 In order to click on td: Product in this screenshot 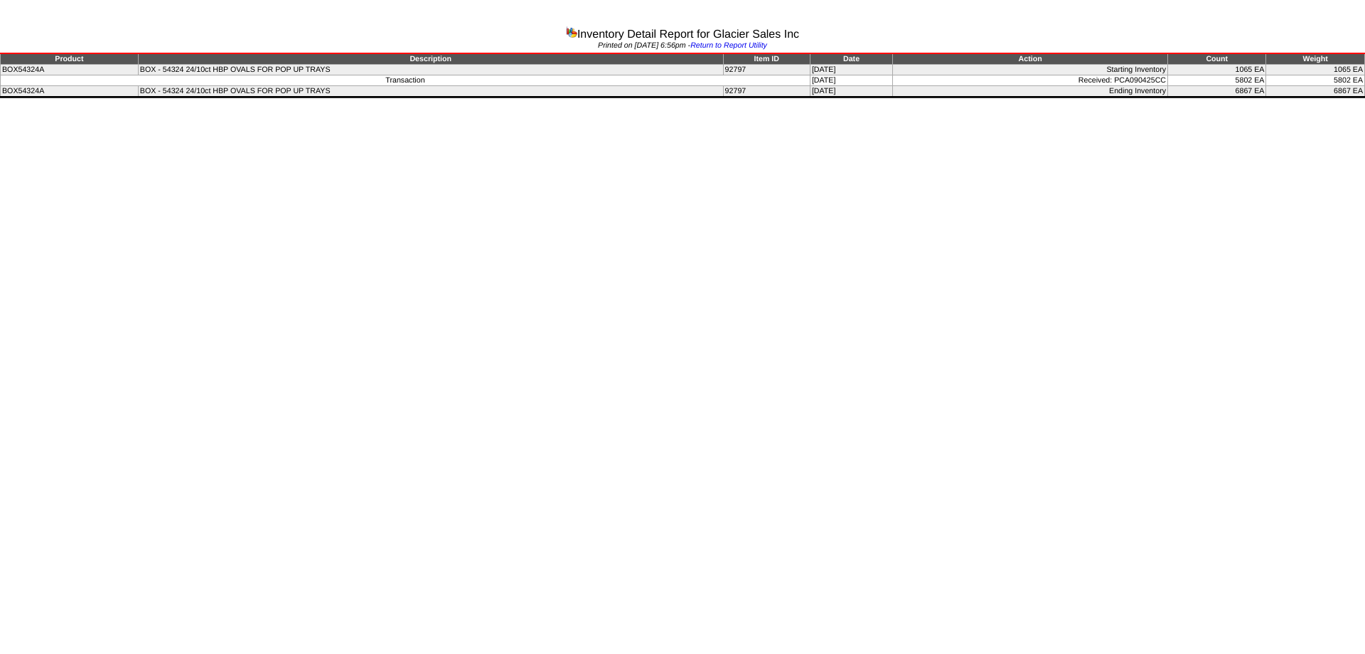, I will do `click(70, 59)`.